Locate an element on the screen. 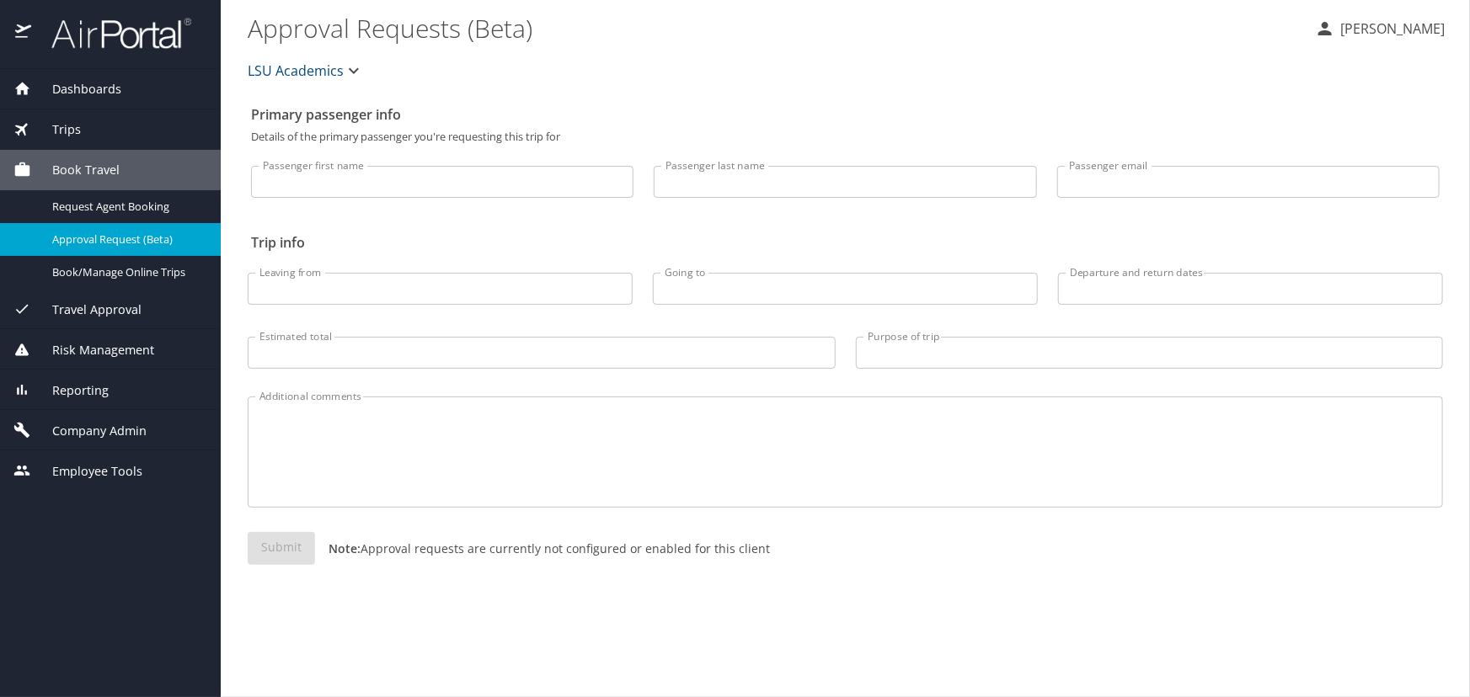 The height and width of the screenshot is (697, 1470). img: airportal-logo.png is located at coordinates (112, 33).